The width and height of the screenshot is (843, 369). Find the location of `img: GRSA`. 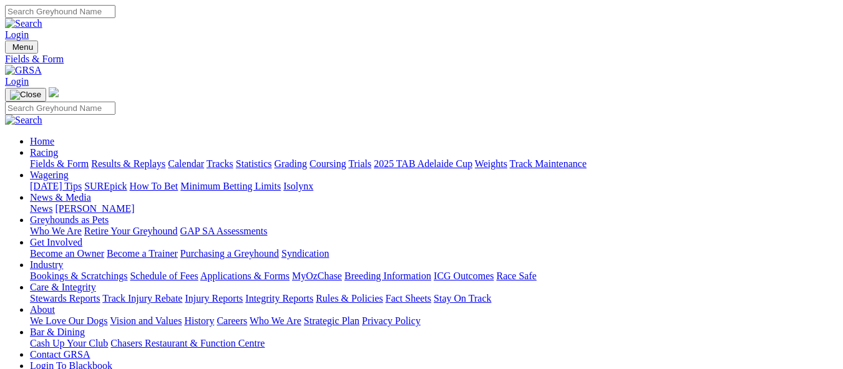

img: GRSA is located at coordinates (23, 71).